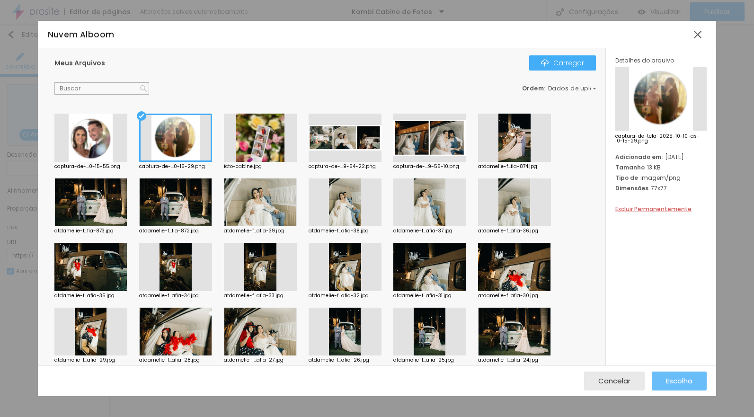 The image size is (754, 417). I want to click on font: imagem/png, so click(660, 177).